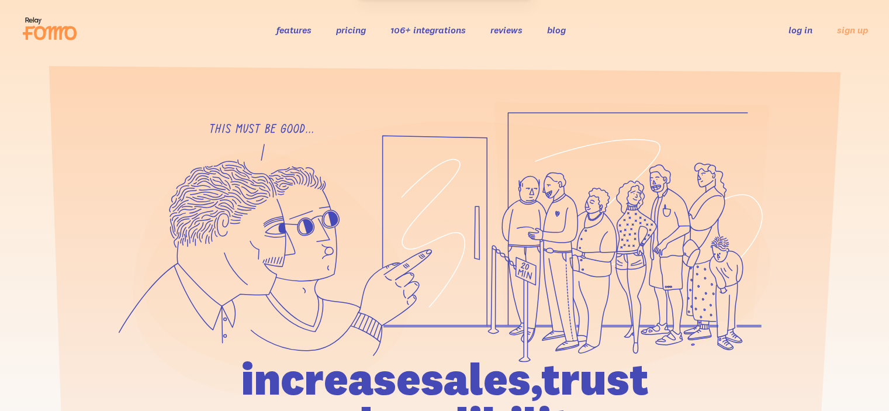  What do you see at coordinates (294, 30) in the screenshot?
I see `a: features` at bounding box center [294, 30].